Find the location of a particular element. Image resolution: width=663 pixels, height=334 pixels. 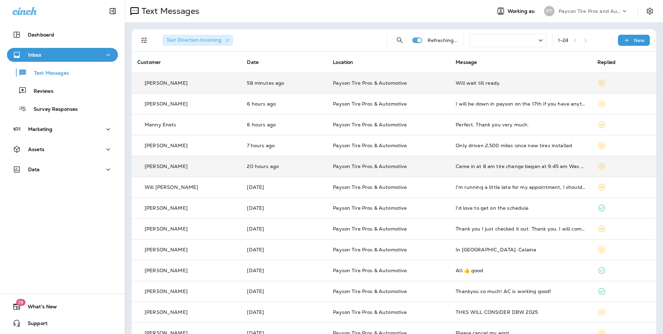

span: Working as: is located at coordinates (522, 11).